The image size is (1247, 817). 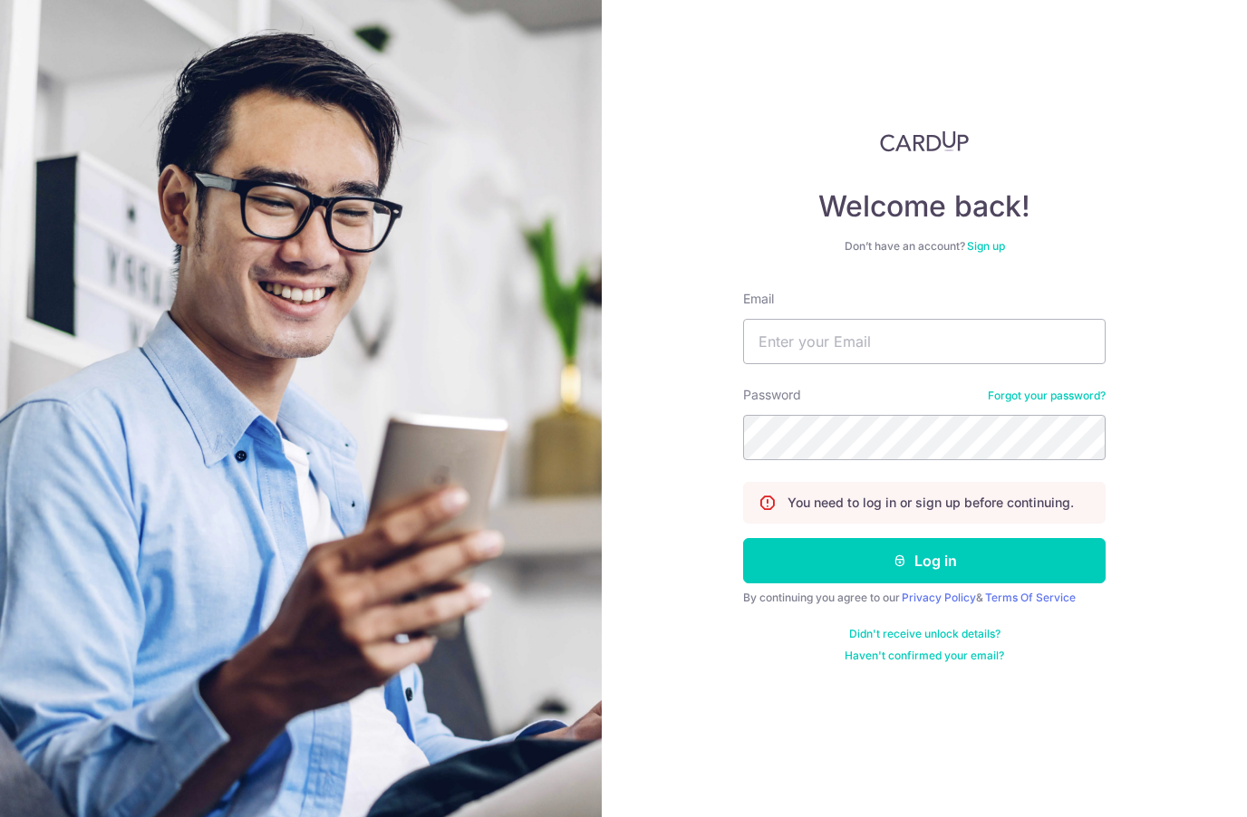 What do you see at coordinates (924, 141) in the screenshot?
I see `img: CardUp Logo` at bounding box center [924, 141].